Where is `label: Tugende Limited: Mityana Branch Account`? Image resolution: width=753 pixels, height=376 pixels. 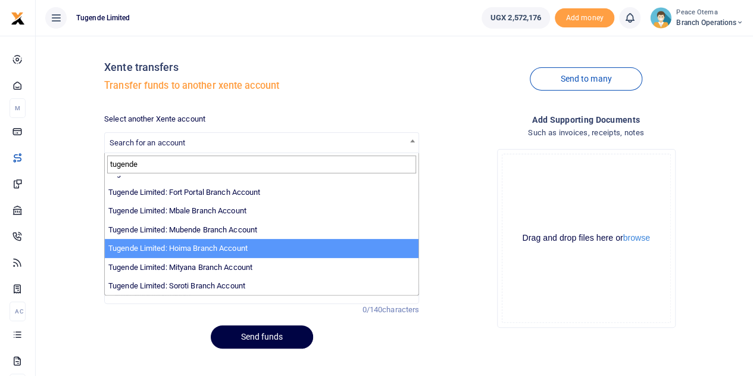 label: Tugende Limited: Mityana Branch Account is located at coordinates (180, 267).